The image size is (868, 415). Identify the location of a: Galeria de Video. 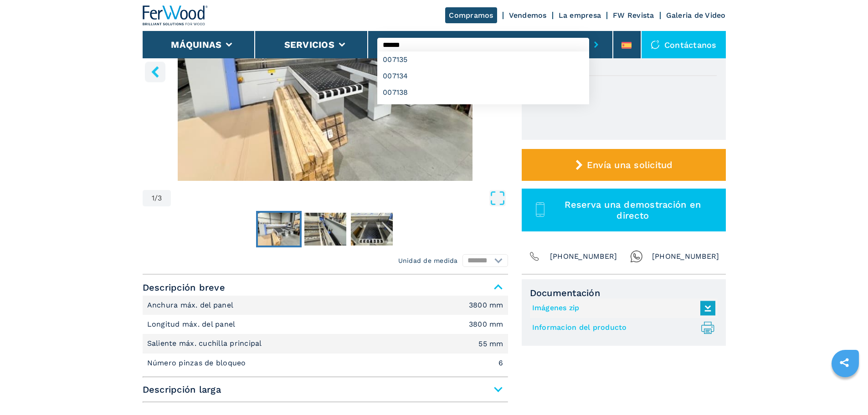
(696, 15).